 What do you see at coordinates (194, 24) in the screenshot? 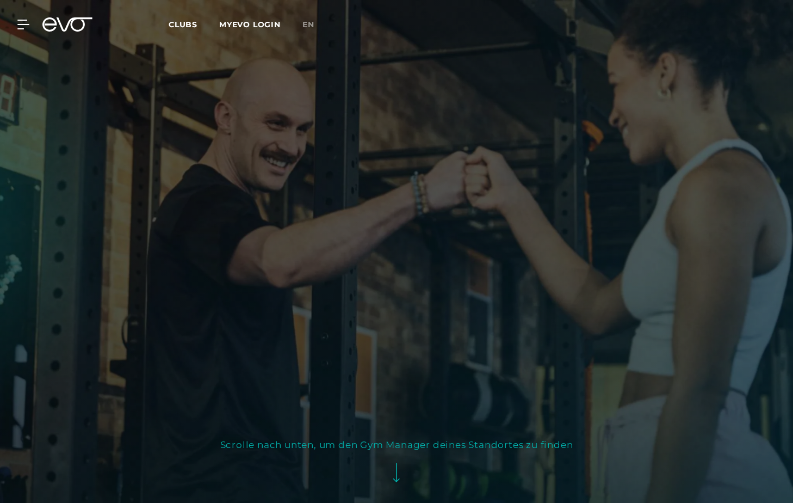
I see `a: Clubs` at bounding box center [194, 24].